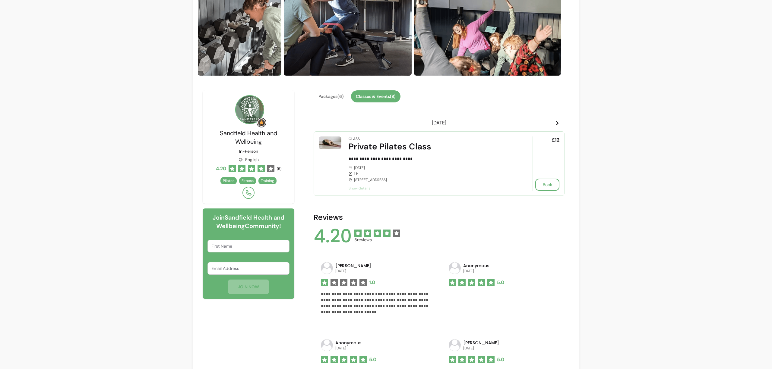 The width and height of the screenshot is (772, 369). Describe the element at coordinates (376, 96) in the screenshot. I see `button: Classes & Events(8)` at that location.